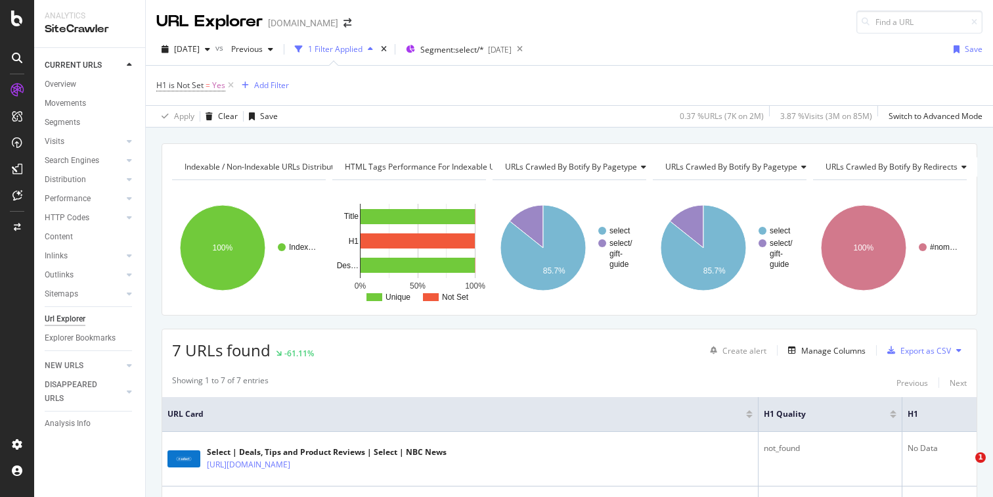  Describe the element at coordinates (891, 166) in the screenshot. I see `span: URLs Crawled By Botify By redirects` at that location.